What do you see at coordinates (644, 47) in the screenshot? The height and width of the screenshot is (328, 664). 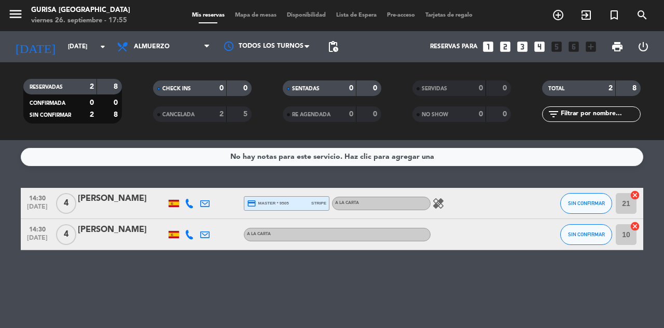 I see `div: LOG OUT` at bounding box center [644, 47].